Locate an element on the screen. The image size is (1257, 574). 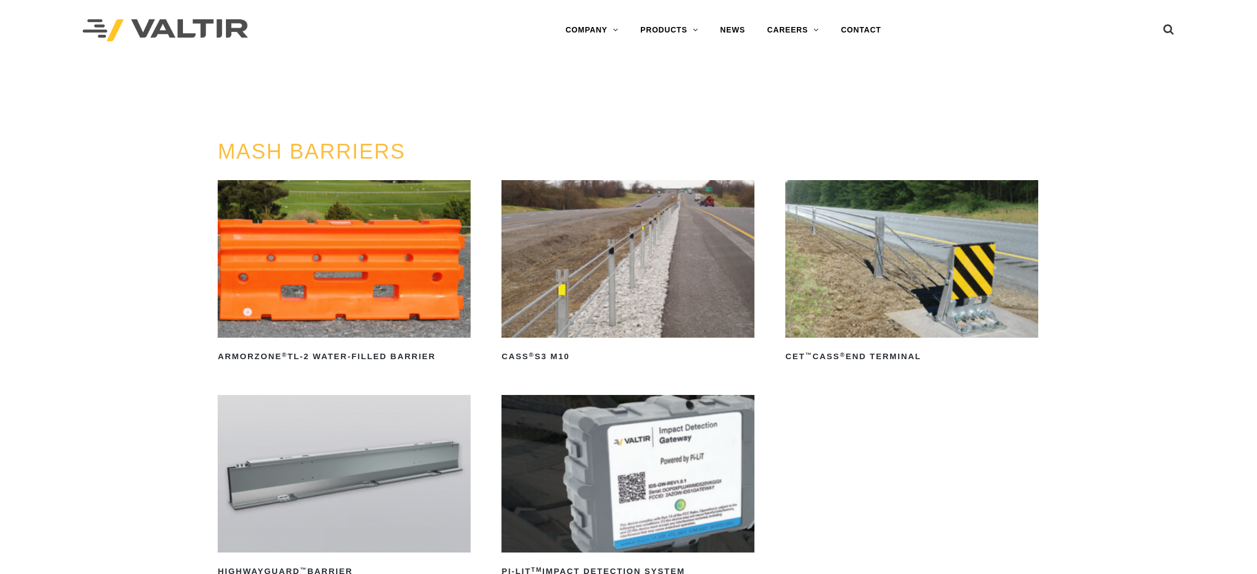
a: CAREERS is located at coordinates (793, 30).